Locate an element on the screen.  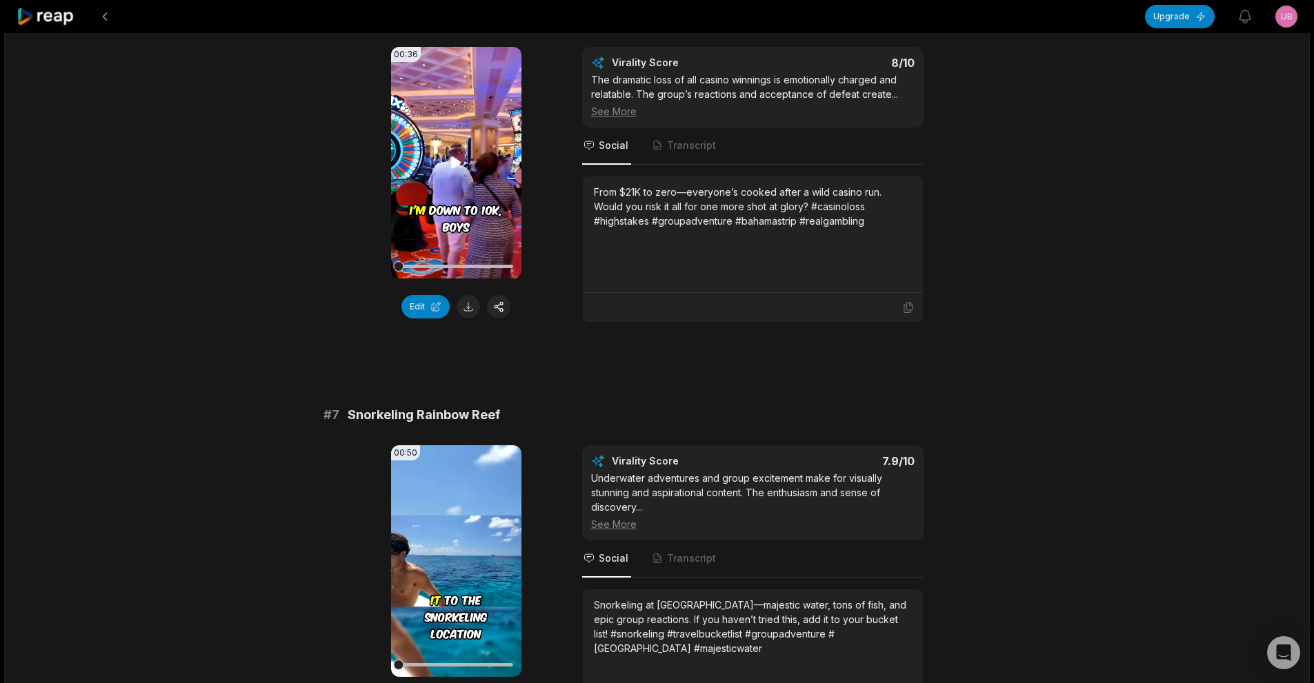
div: Open Intercom Messenger is located at coordinates (1284, 653).